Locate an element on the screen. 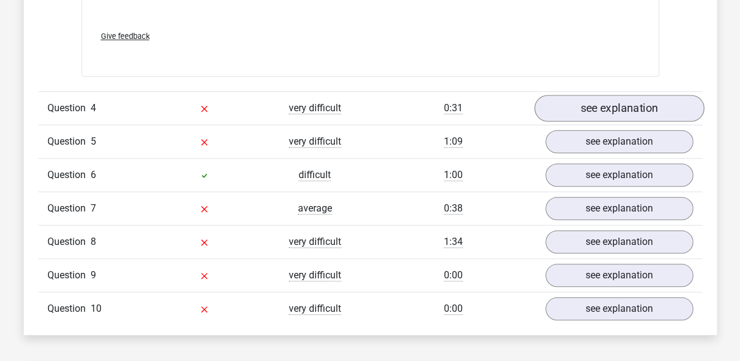  span: 0:31 is located at coordinates (453, 108).